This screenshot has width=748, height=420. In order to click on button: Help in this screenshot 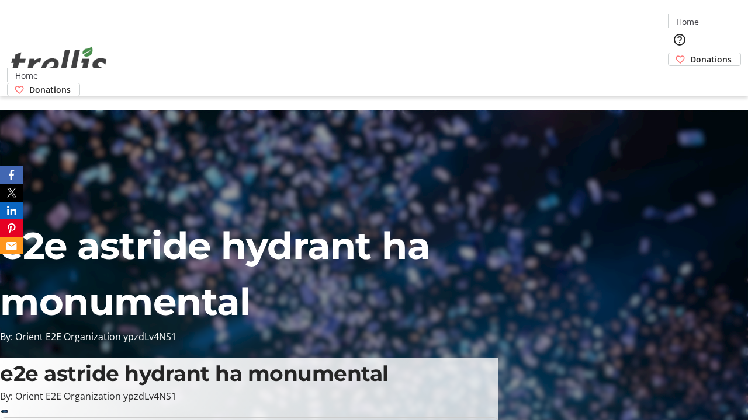, I will do `click(679, 40)`.